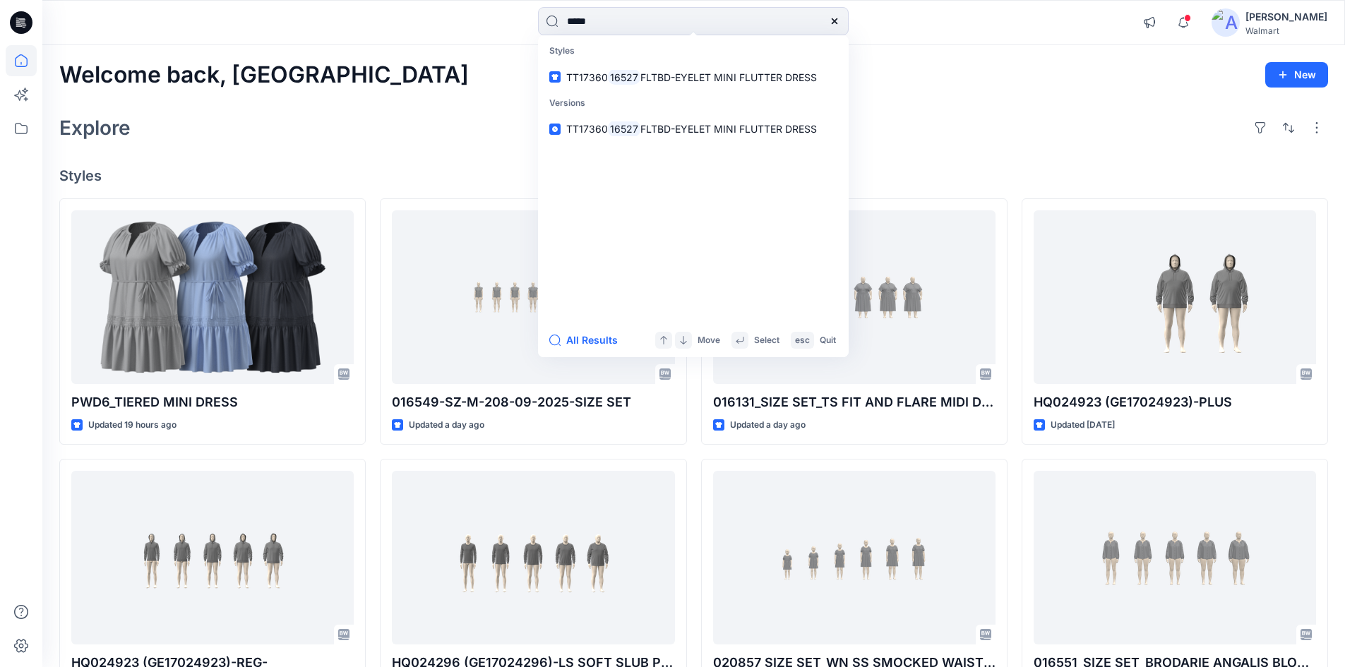 The height and width of the screenshot is (667, 1345). I want to click on a: 016549-SZ-M-208-09-2025-SIZE SET, so click(533, 297).